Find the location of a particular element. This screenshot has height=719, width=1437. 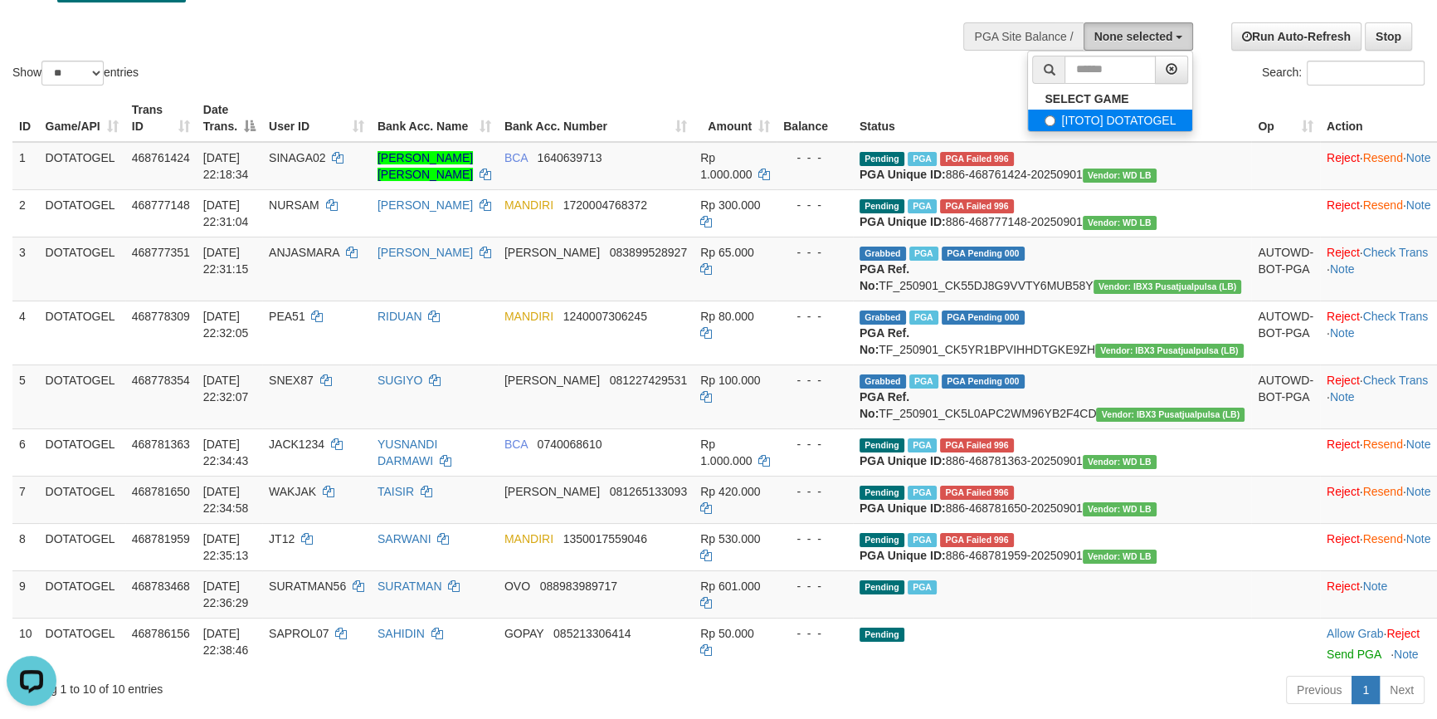

span: 468783468 is located at coordinates (161, 586).